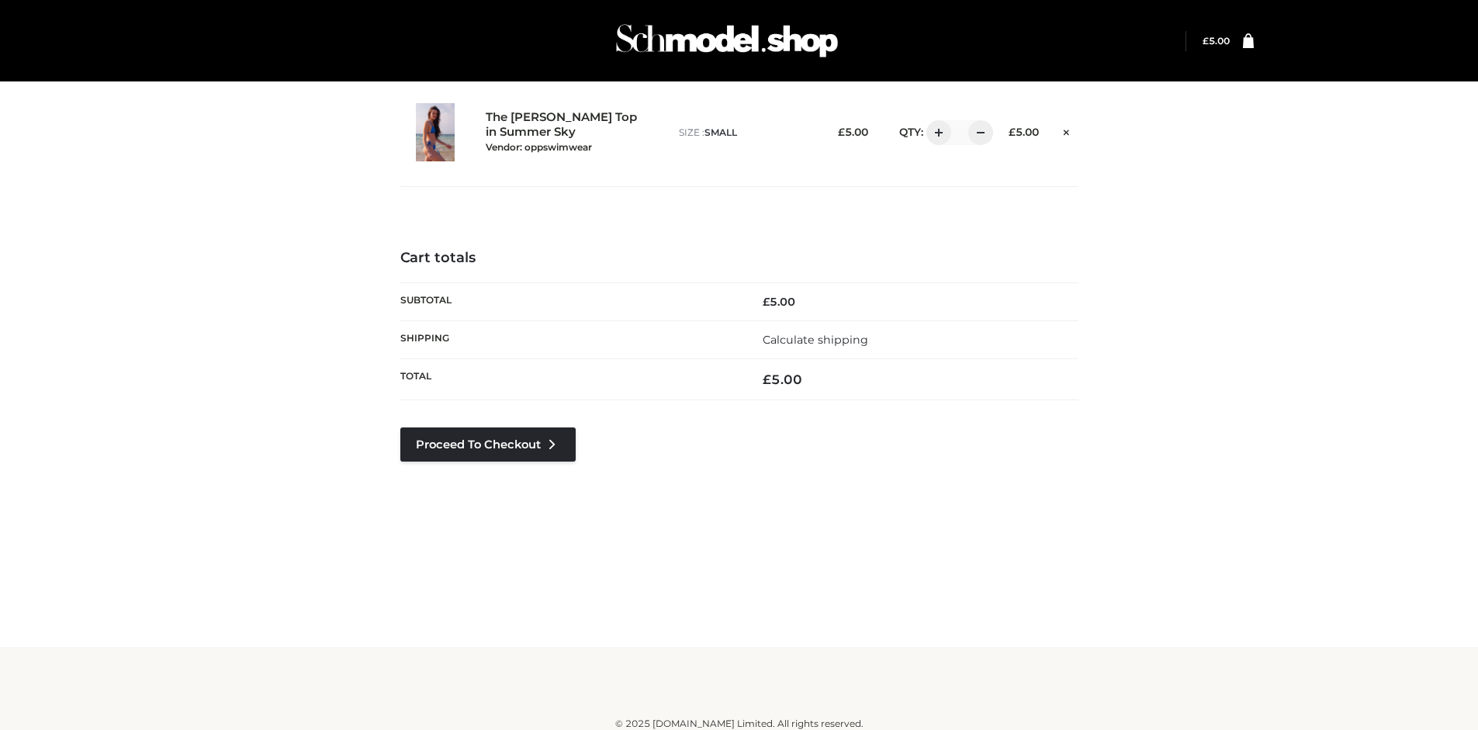  I want to click on img: Schmodel Admin 964, so click(727, 40).